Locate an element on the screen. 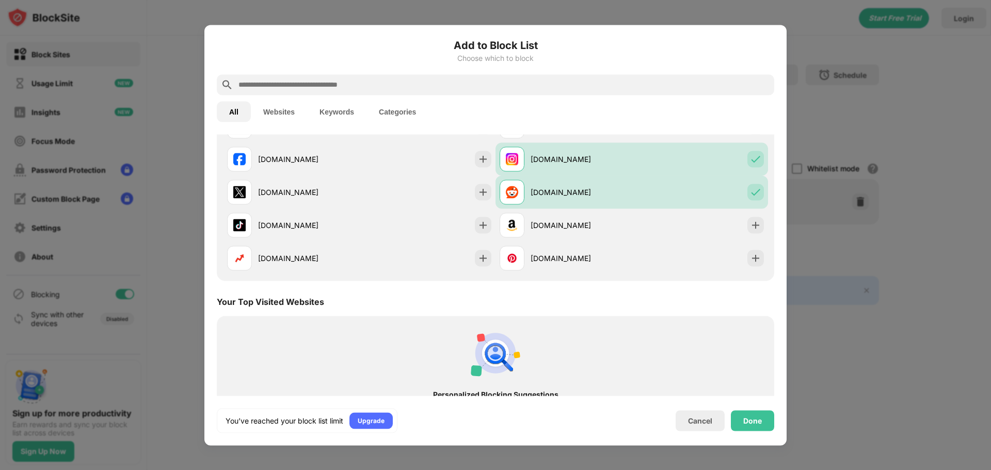 Image resolution: width=991 pixels, height=470 pixels. div: Choose which to block is located at coordinates (496, 58).